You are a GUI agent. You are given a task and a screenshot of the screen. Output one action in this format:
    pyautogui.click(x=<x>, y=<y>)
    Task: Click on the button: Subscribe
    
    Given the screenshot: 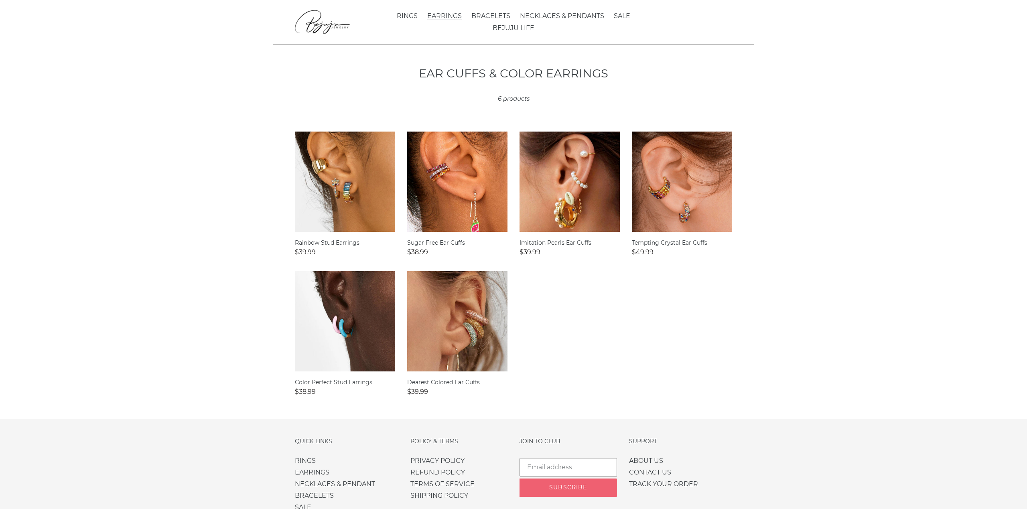 What is the action you would take?
    pyautogui.click(x=568, y=488)
    